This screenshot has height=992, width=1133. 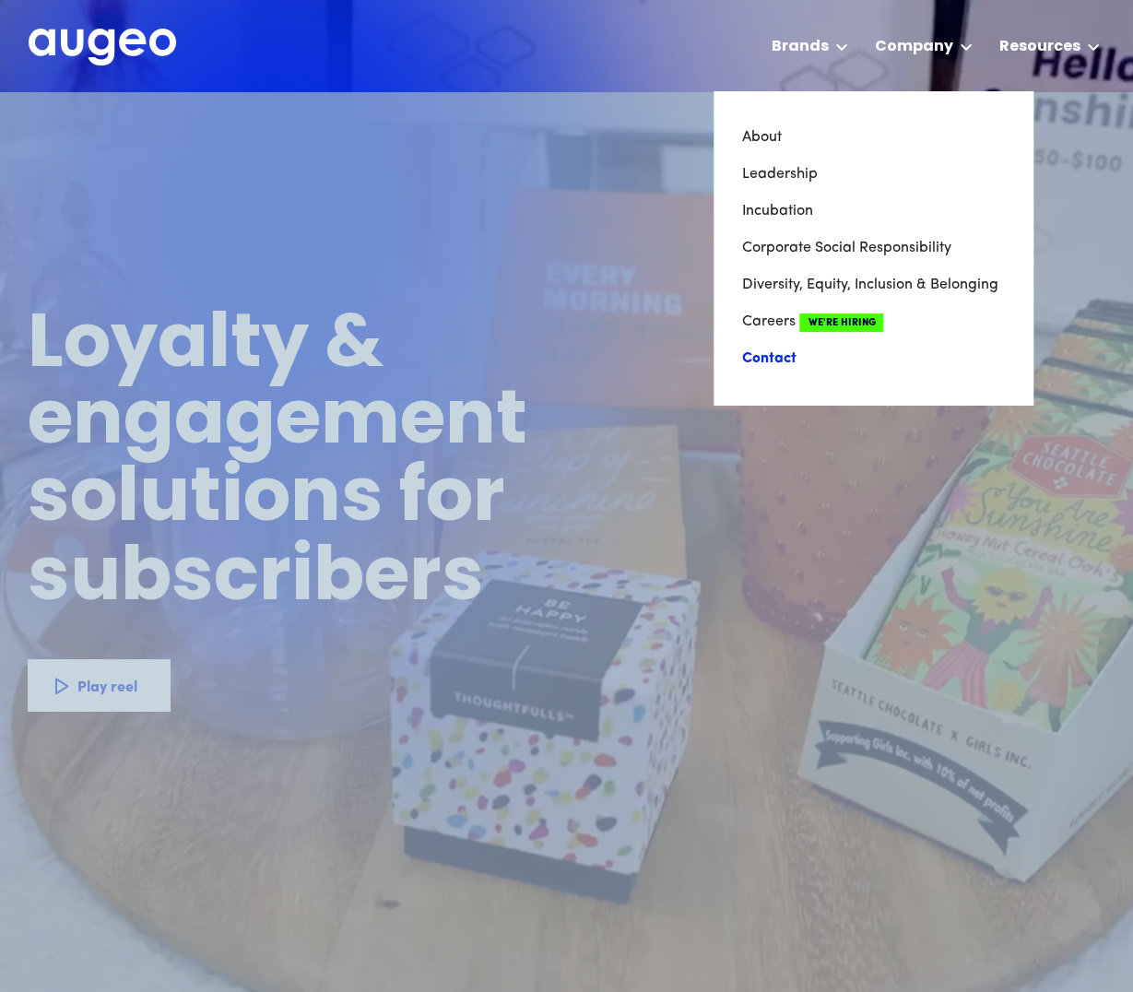 What do you see at coordinates (873, 137) in the screenshot?
I see `a: About` at bounding box center [873, 137].